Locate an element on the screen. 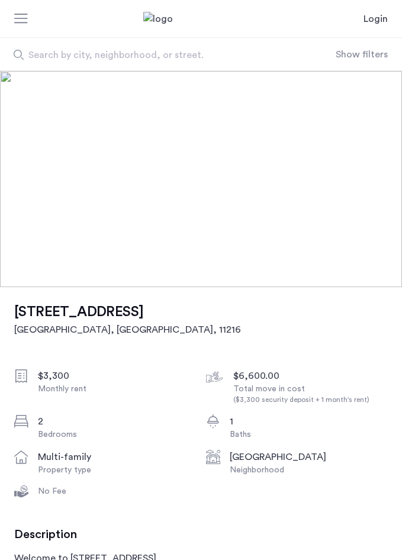 The image size is (402, 560). div: multi-family is located at coordinates (117, 457).